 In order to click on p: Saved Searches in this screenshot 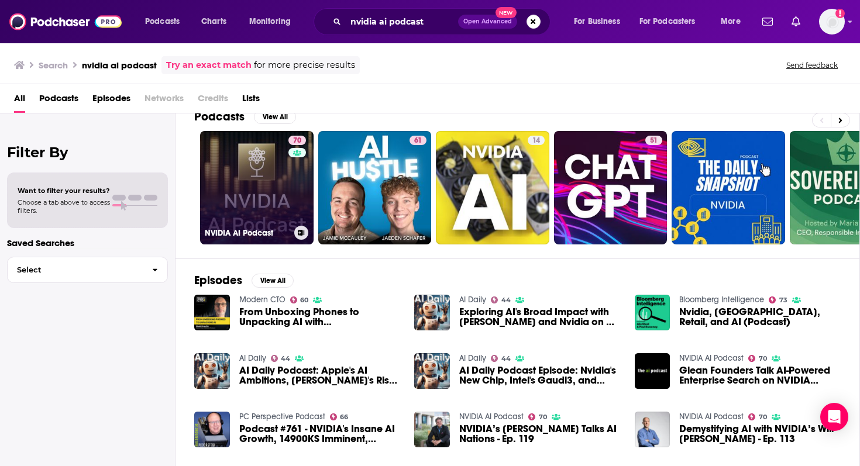, I will do `click(87, 243)`.